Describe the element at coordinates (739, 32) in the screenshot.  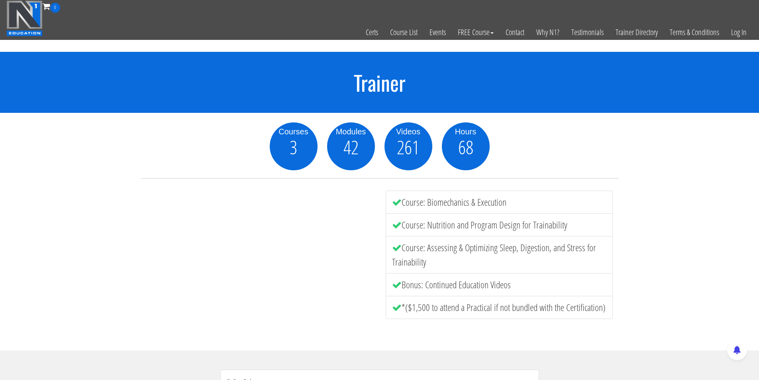
I see `a: Log In` at that location.